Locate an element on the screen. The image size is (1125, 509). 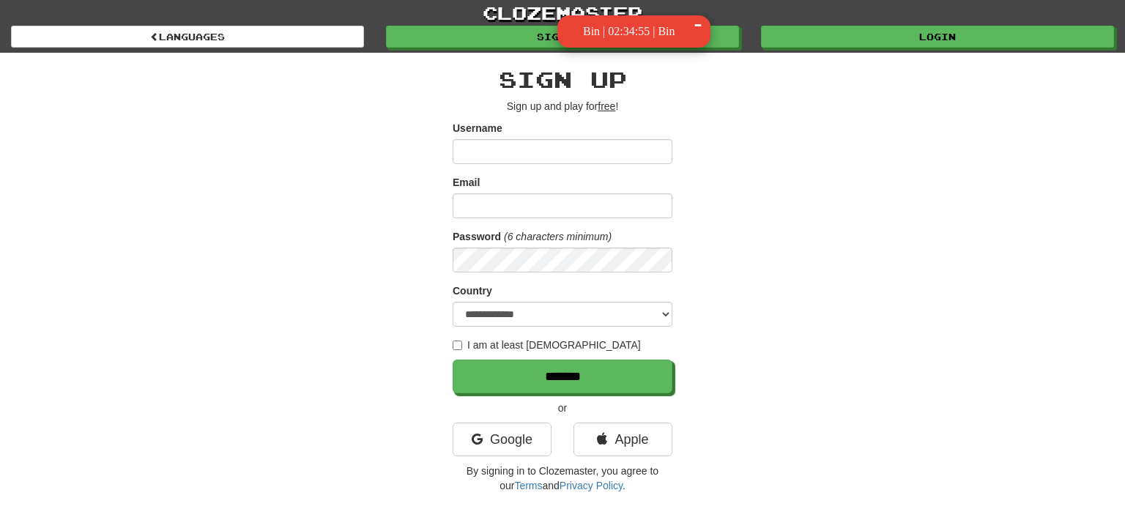
p: By signing in to Clozemaster, you agree to our and . is located at coordinates (562, 478).